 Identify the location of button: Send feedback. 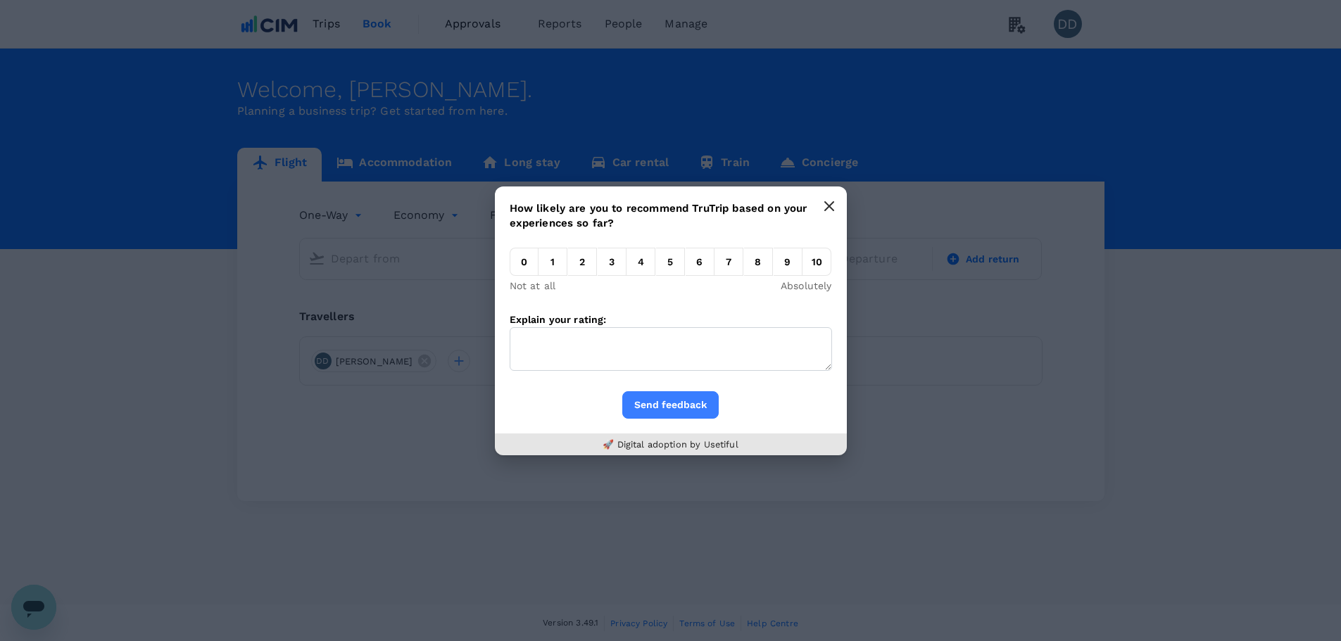
(670, 405).